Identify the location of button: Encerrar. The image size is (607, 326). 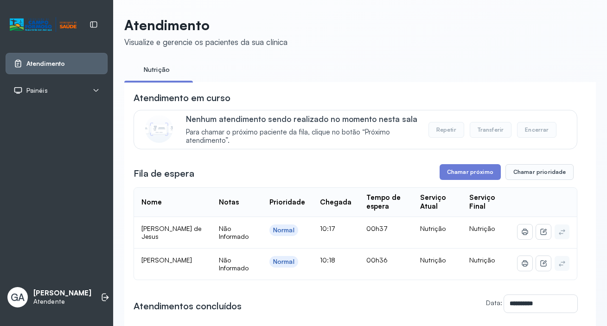
(536, 130).